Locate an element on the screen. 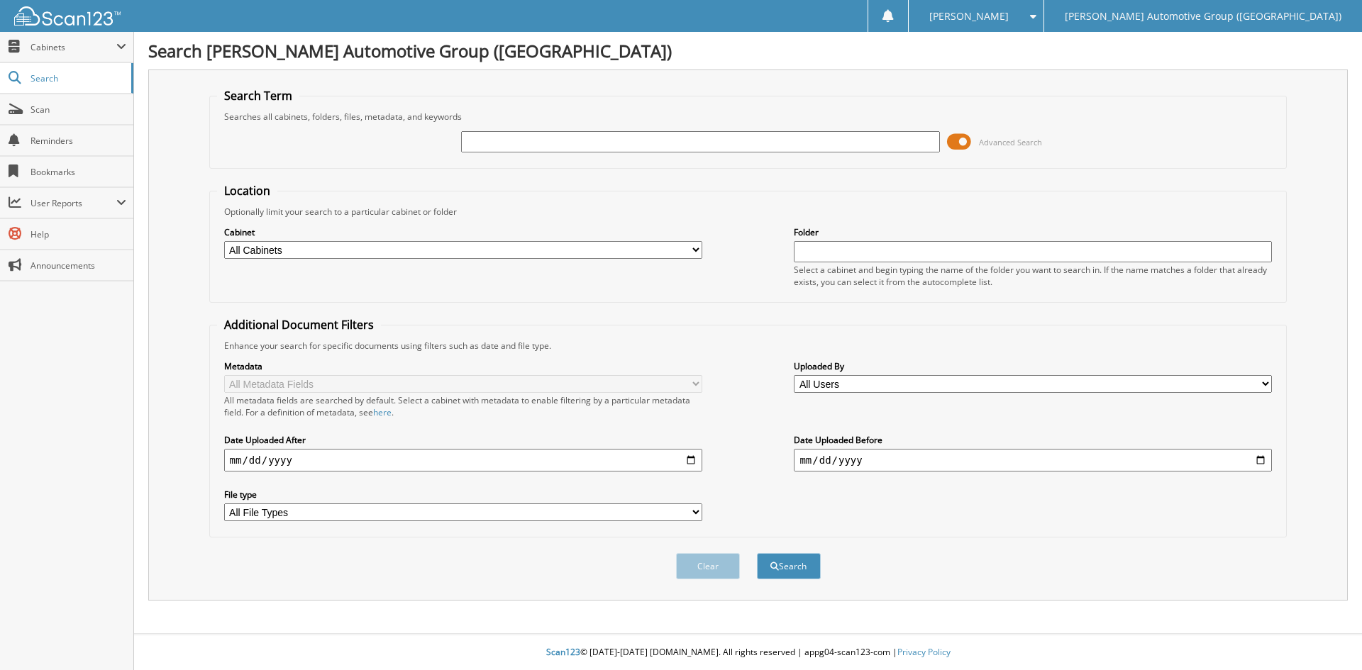 This screenshot has height=670, width=1362. label: Folder is located at coordinates (1033, 232).